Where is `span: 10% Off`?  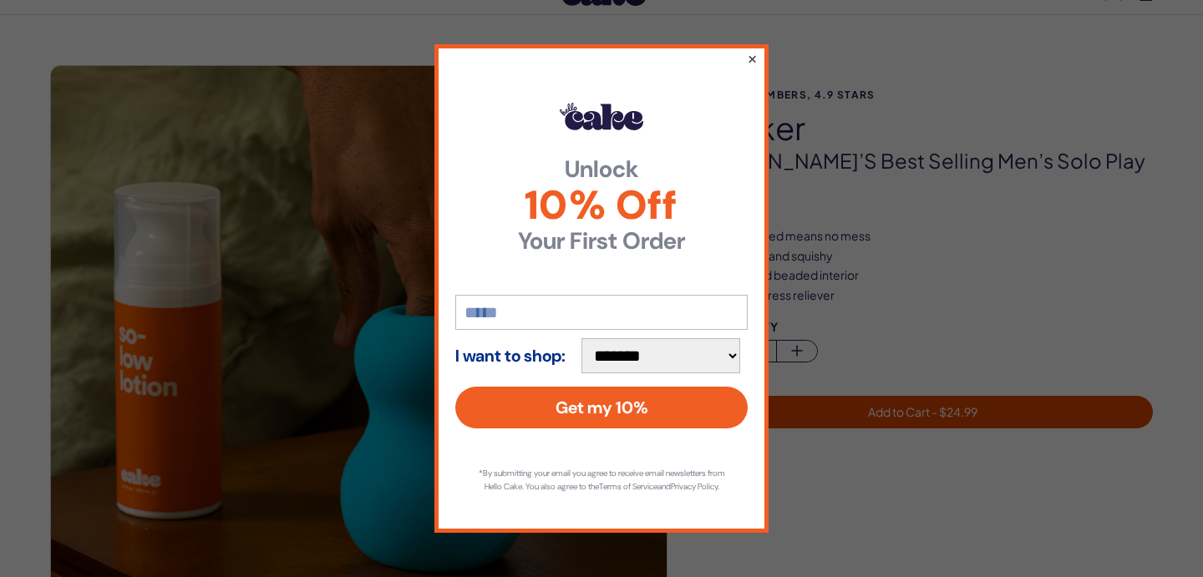 span: 10% Off is located at coordinates (602, 206).